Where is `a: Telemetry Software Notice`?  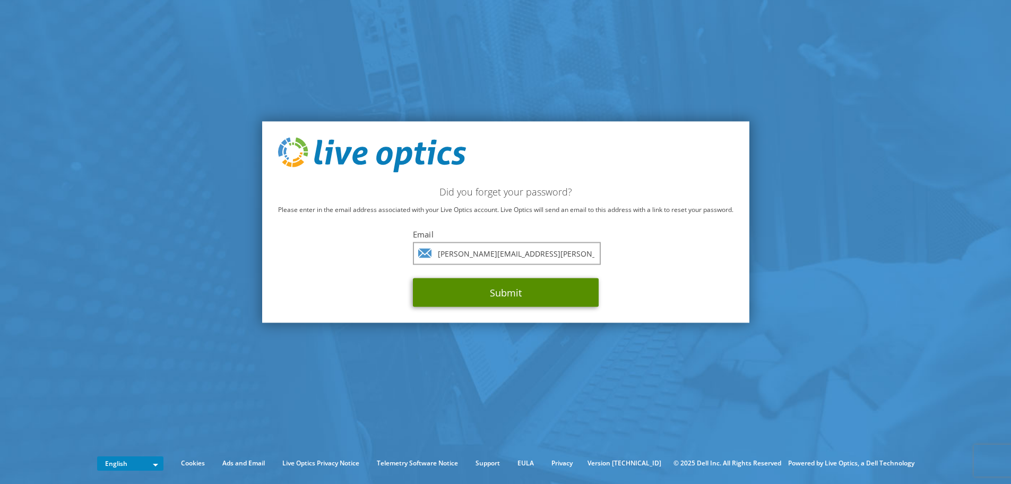 a: Telemetry Software Notice is located at coordinates (417, 463).